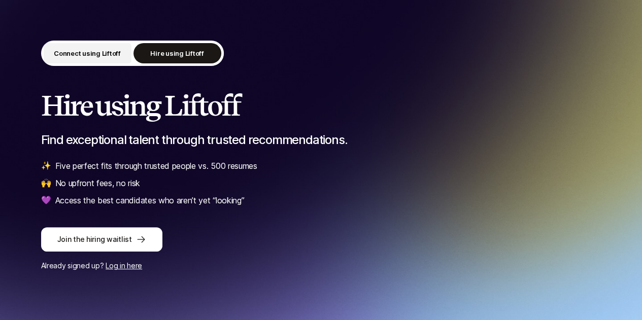 The width and height of the screenshot is (642, 320). Describe the element at coordinates (321, 140) in the screenshot. I see `p: Find exceptional talent through trusted recommendations.` at that location.